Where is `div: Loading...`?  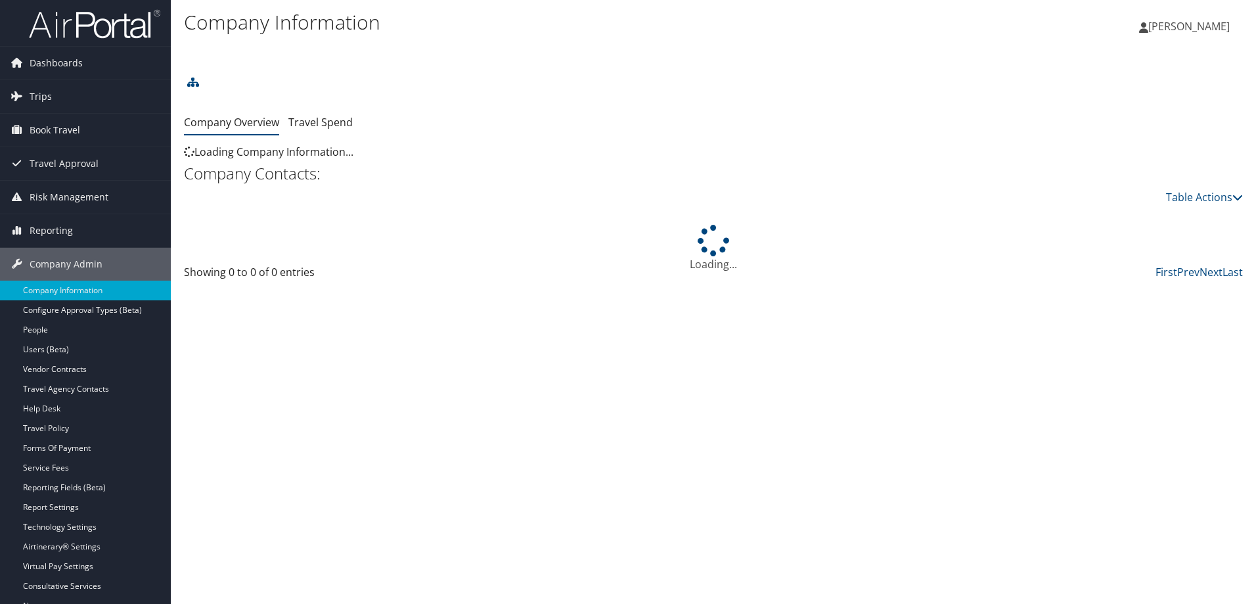 div: Loading... is located at coordinates (714, 248).